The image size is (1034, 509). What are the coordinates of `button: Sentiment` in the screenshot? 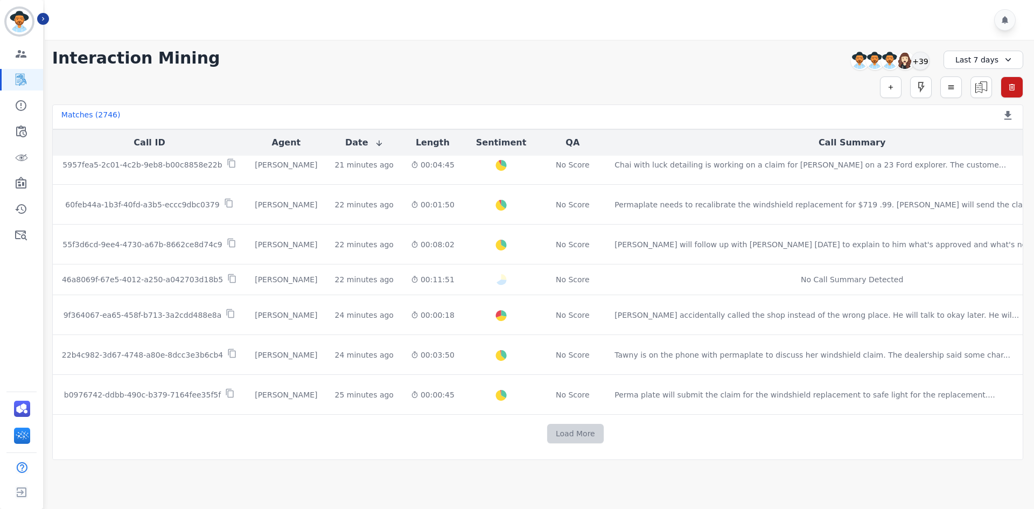 It's located at (501, 143).